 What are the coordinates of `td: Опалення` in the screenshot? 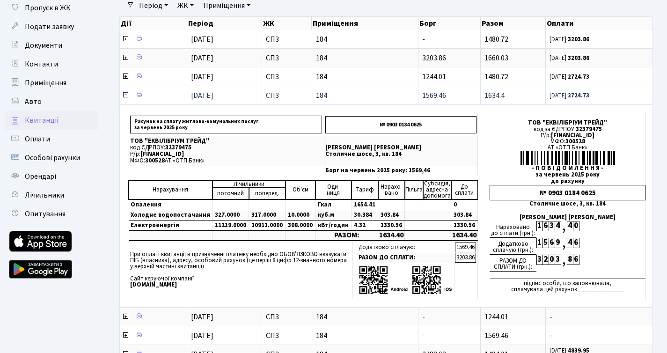 It's located at (170, 205).